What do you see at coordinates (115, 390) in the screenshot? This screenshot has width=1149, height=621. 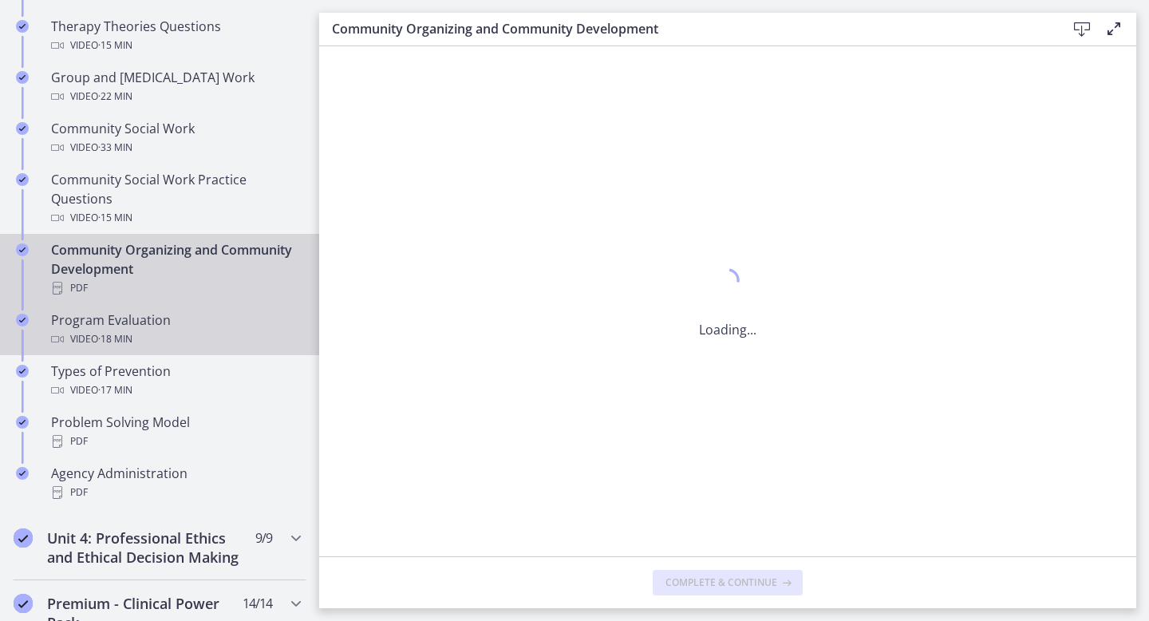 I see `span: · 17 min` at bounding box center [115, 390].